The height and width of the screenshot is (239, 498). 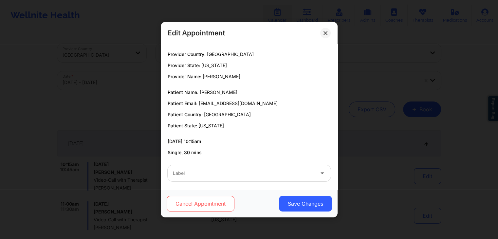 What do you see at coordinates (200, 203) in the screenshot?
I see `button: Cancel Appointment` at bounding box center [200, 203].